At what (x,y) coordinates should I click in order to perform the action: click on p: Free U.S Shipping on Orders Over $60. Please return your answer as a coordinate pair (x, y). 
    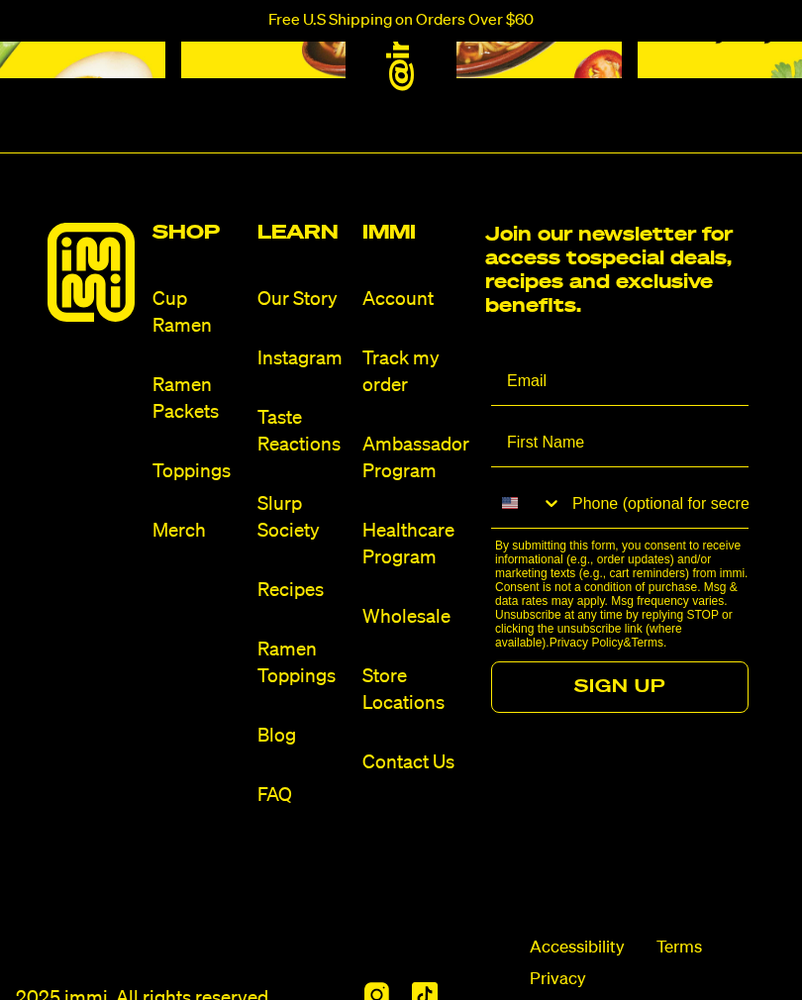
    Looking at the image, I should click on (401, 21).